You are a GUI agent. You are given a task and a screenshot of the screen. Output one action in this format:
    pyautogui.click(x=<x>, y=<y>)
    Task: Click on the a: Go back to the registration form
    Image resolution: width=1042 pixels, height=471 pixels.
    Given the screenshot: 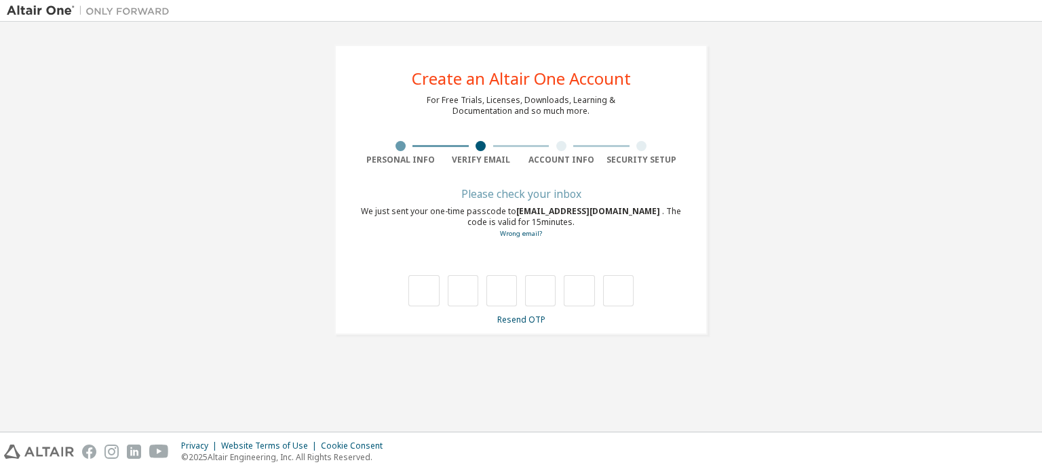 What is the action you would take?
    pyautogui.click(x=521, y=233)
    